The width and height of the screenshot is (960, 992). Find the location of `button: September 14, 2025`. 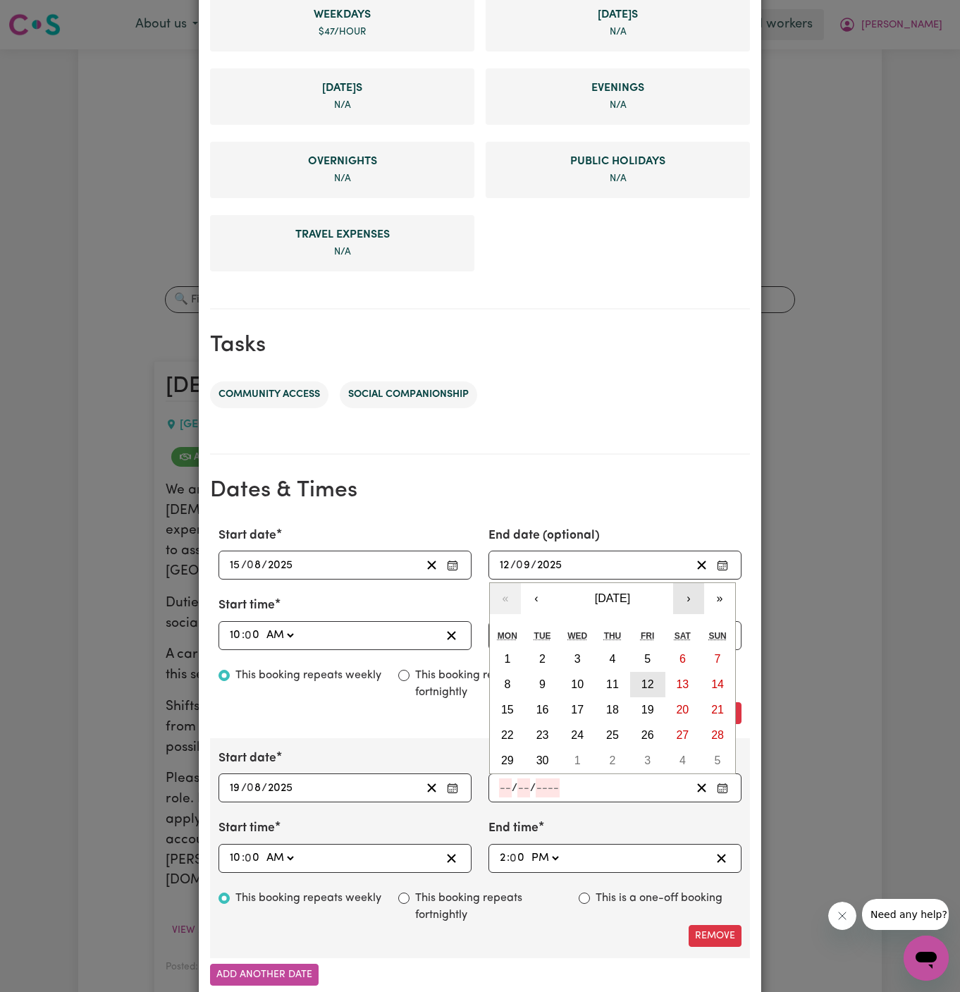

button: September 14, 2025 is located at coordinates (718, 685).